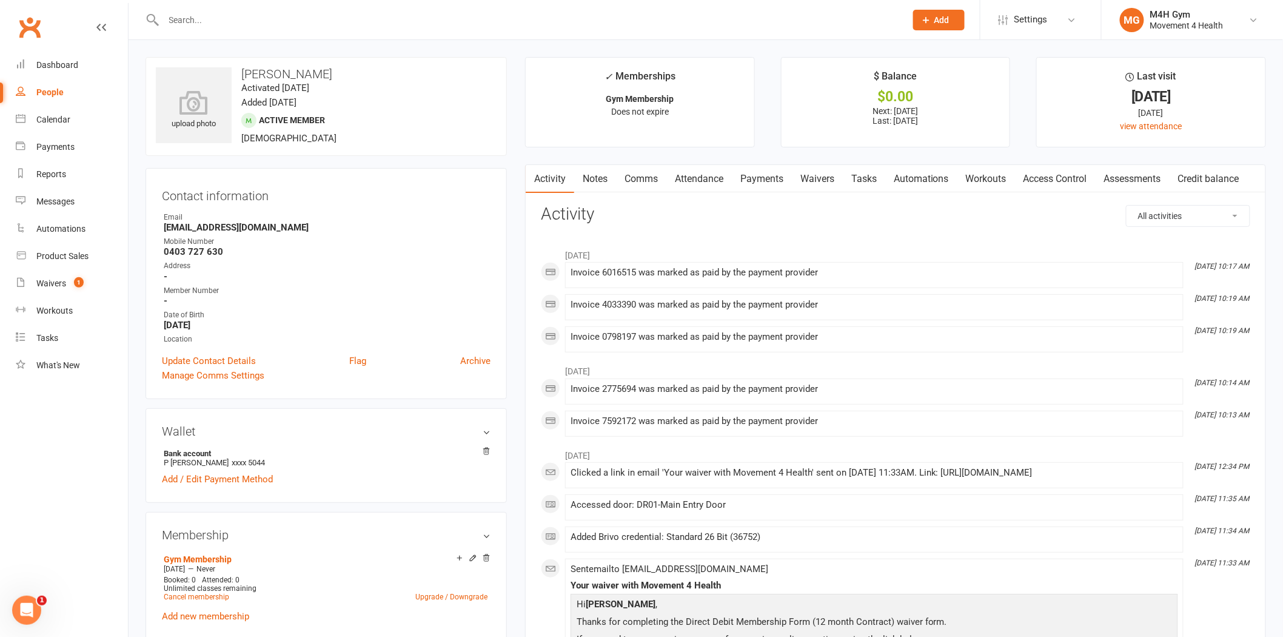  Describe the element at coordinates (206, 616) in the screenshot. I see `a: Add new membership` at that location.